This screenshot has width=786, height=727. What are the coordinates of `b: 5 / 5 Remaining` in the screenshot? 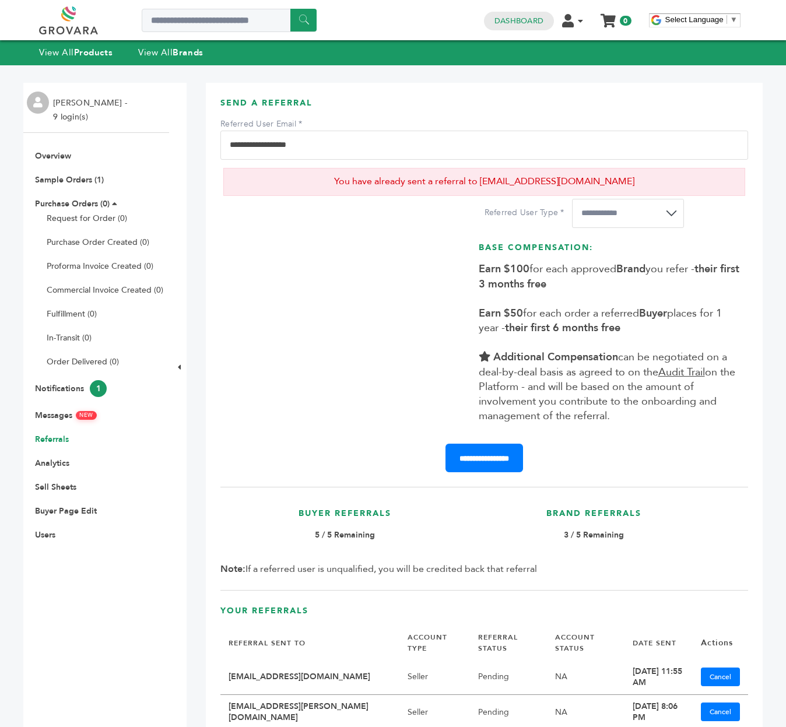 It's located at (345, 535).